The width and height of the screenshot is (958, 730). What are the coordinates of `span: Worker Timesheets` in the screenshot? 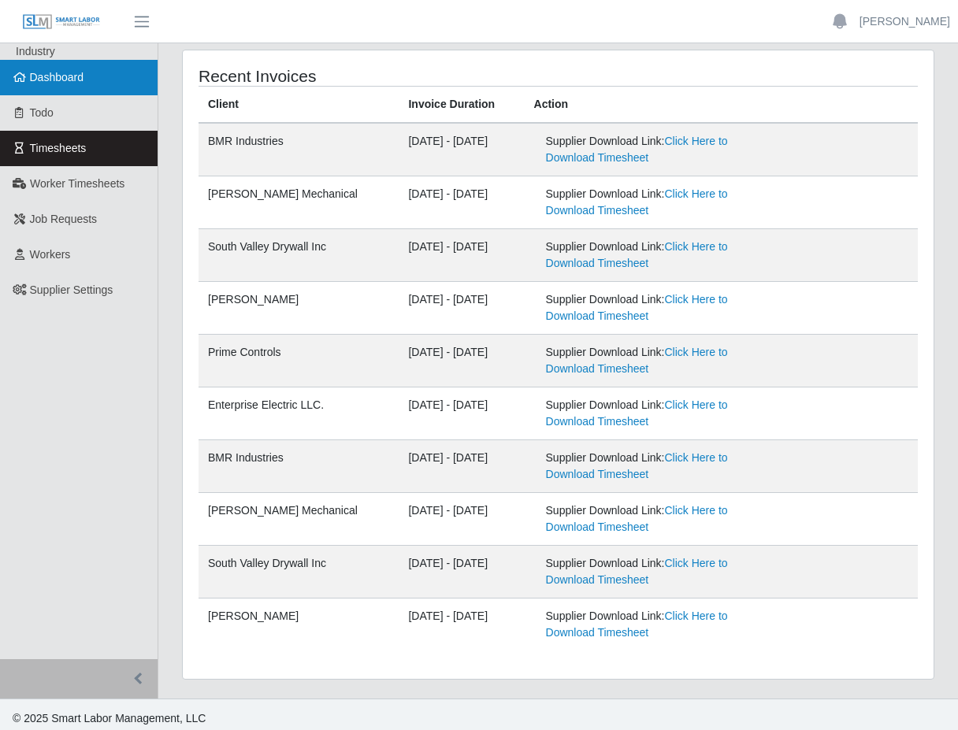 It's located at (77, 183).